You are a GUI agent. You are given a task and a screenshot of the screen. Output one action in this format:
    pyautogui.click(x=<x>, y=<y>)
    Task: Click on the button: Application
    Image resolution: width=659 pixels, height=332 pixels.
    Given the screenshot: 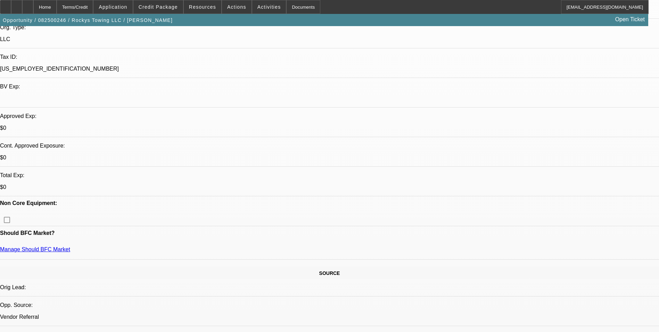 What is the action you would take?
    pyautogui.click(x=113, y=7)
    